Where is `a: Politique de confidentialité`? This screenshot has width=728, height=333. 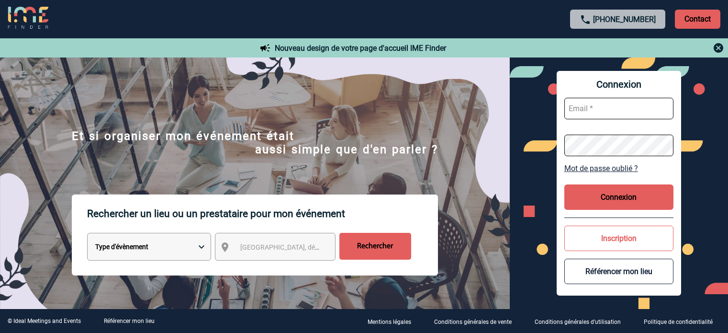 a: Politique de confidentialité is located at coordinates (682, 321).